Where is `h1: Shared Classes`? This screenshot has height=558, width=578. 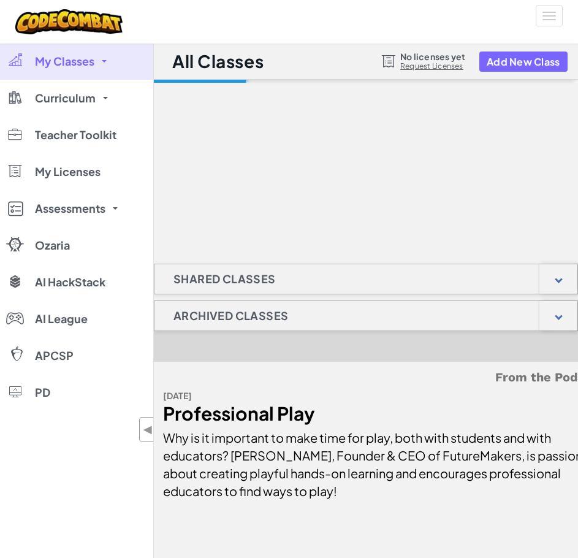 h1: Shared Classes is located at coordinates (224, 279).